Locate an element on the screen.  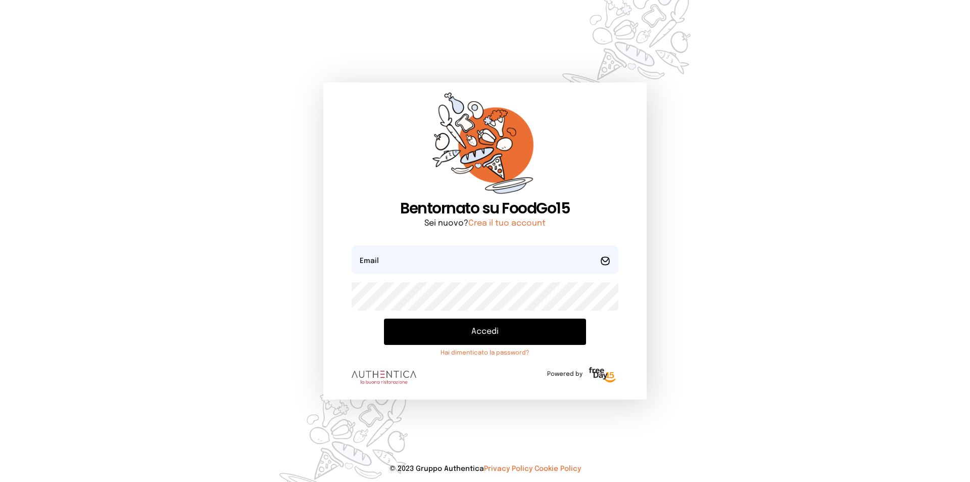
a: Privacy Policy is located at coordinates (508, 469).